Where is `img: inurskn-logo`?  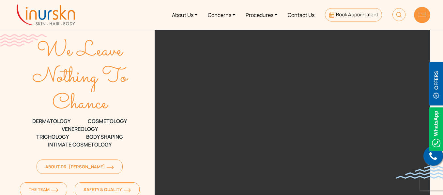 img: inurskn-logo is located at coordinates (46, 15).